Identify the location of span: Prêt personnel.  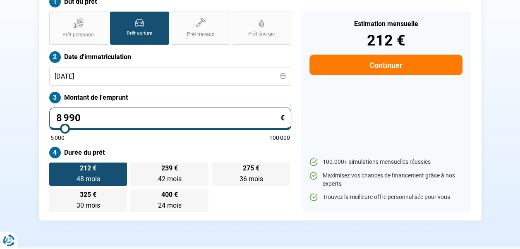
(79, 35).